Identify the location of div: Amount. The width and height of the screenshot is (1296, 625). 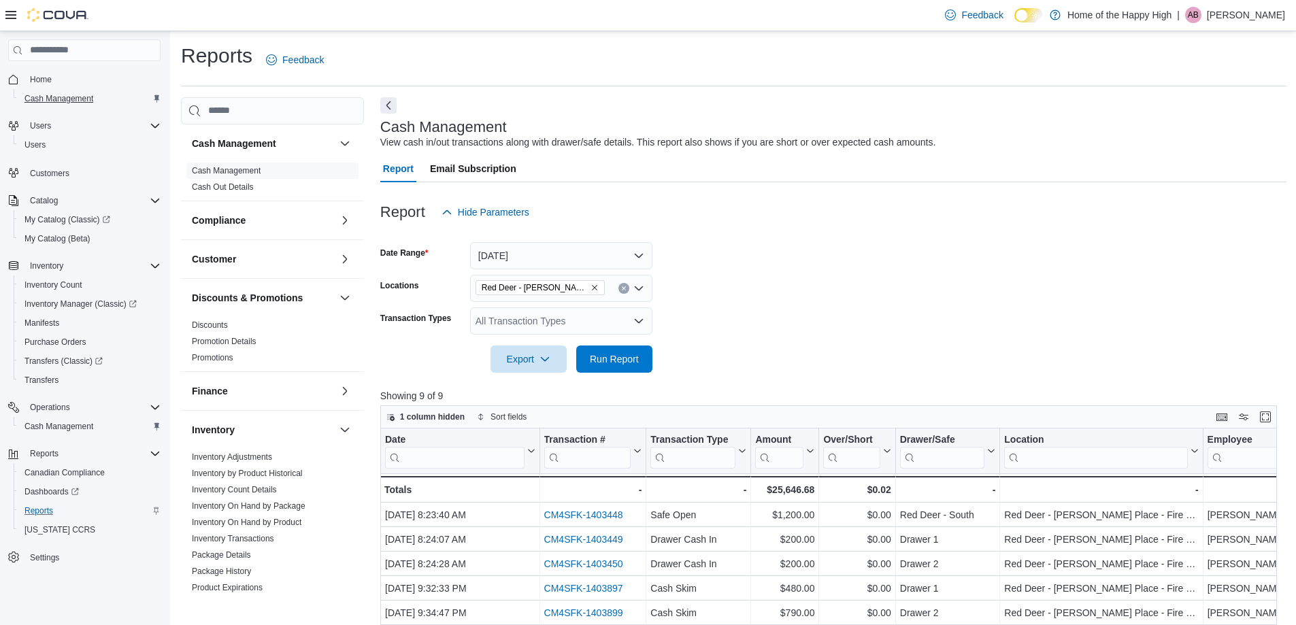
(779, 451).